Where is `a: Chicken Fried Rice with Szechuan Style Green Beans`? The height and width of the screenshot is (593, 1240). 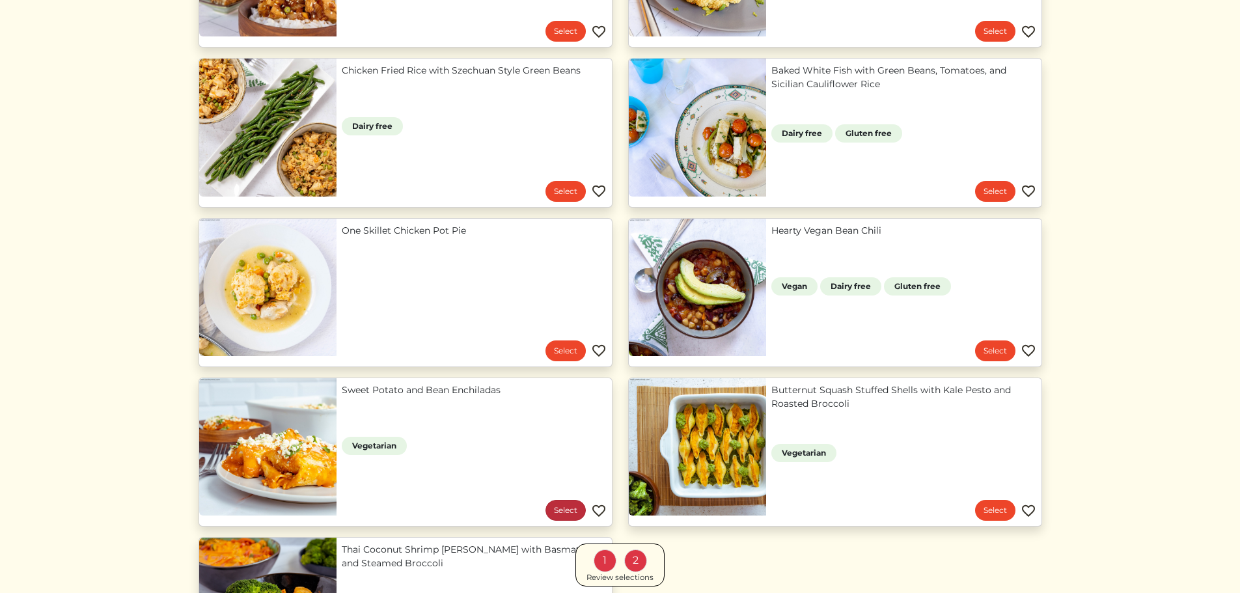
a: Chicken Fried Rice with Szechuan Style Green Beans is located at coordinates (474, 70).